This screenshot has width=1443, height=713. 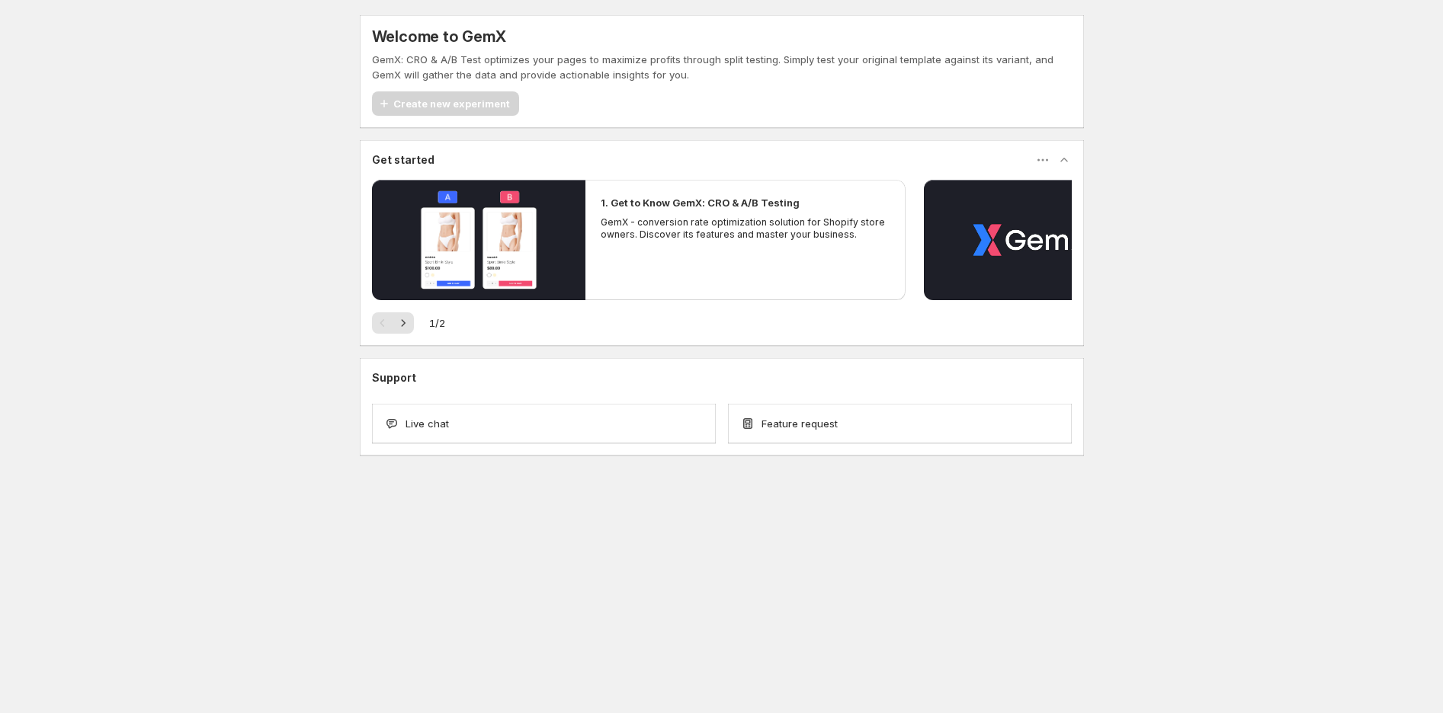 What do you see at coordinates (427, 424) in the screenshot?
I see `span: Live chat` at bounding box center [427, 424].